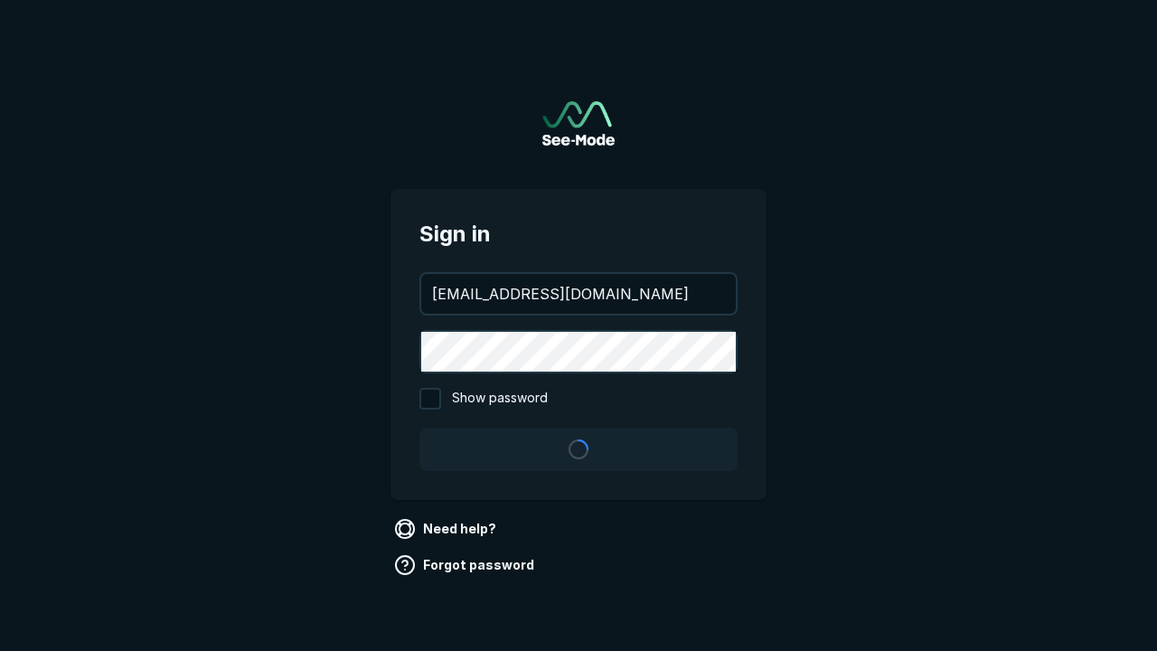 The width and height of the screenshot is (1157, 651). Describe the element at coordinates (578, 123) in the screenshot. I see `a: Go to sign in` at that location.